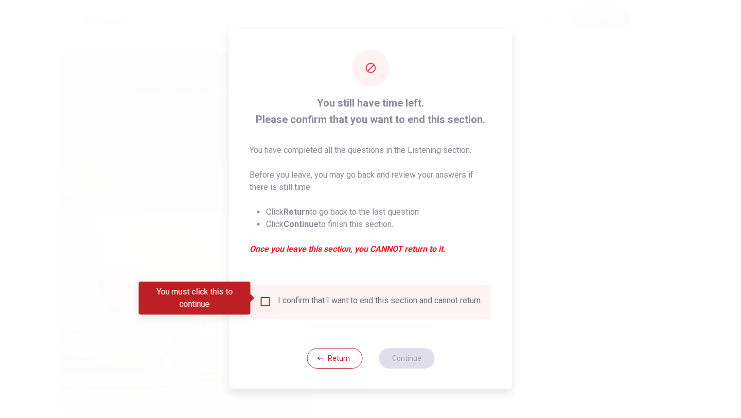 Image resolution: width=741 pixels, height=418 pixels. I want to click on p: Before you leave, you may go back and review your answers if there is still time., so click(370, 181).